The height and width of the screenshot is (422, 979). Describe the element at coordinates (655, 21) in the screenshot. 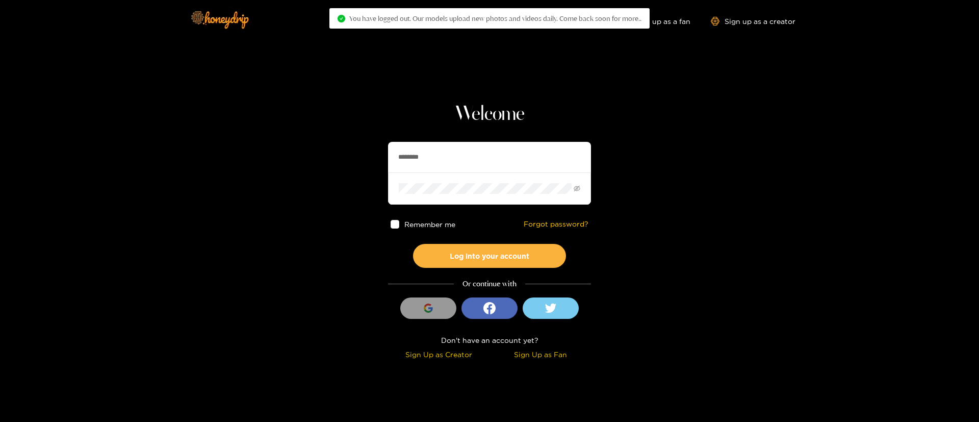

I see `a: Sign up as a fan` at that location.